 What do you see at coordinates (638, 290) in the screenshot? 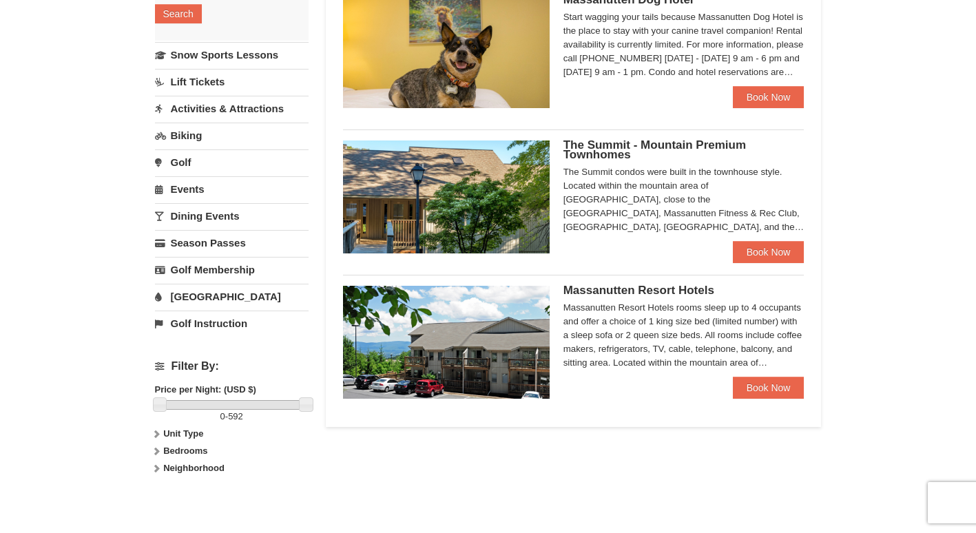
I see `span: Massanutten Resort Hotels` at bounding box center [638, 290].